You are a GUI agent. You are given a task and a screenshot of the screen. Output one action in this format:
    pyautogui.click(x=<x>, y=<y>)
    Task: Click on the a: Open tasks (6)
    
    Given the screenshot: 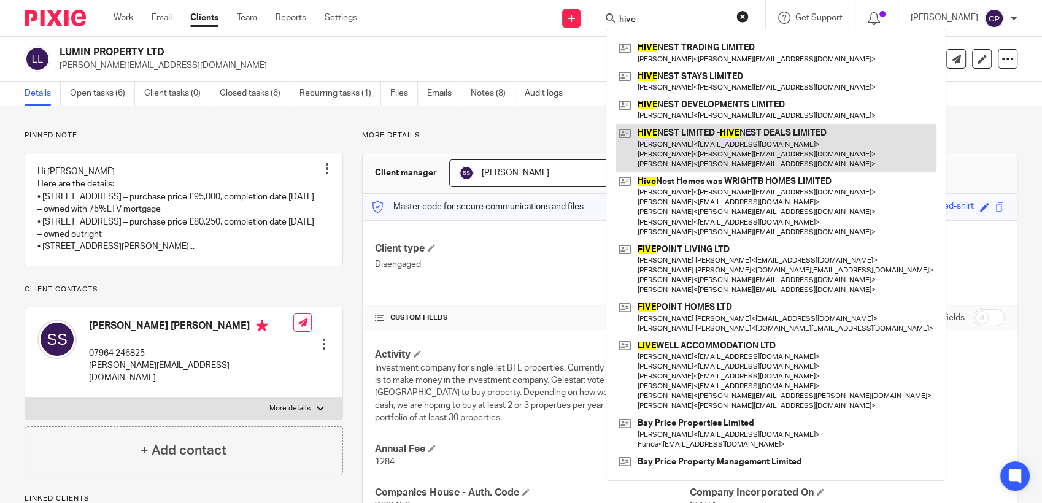 What is the action you would take?
    pyautogui.click(x=103, y=93)
    